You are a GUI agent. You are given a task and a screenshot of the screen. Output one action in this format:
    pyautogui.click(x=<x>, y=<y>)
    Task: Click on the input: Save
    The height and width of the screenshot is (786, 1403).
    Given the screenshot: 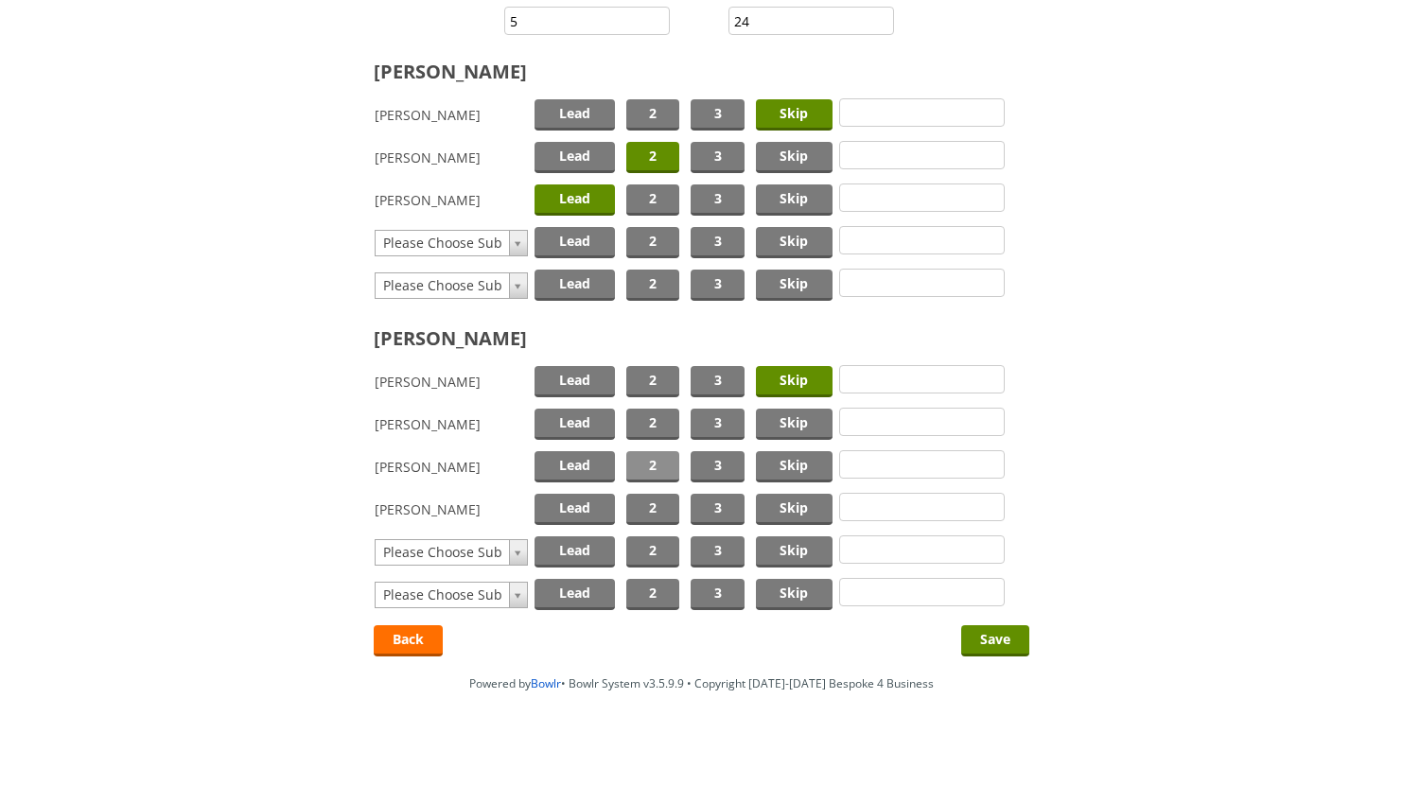 What is the action you would take?
    pyautogui.click(x=995, y=640)
    